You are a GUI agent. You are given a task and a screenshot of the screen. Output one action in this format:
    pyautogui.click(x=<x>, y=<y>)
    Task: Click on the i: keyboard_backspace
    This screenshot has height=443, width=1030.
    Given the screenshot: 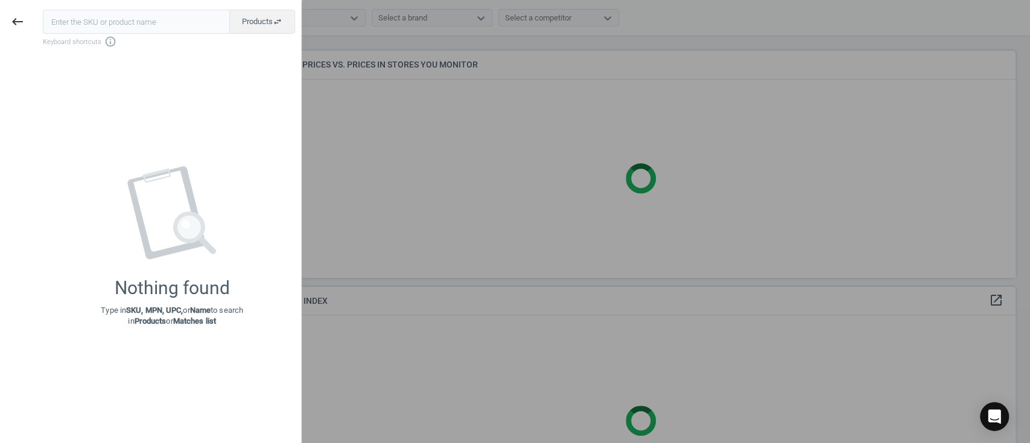 What is the action you would take?
    pyautogui.click(x=17, y=22)
    